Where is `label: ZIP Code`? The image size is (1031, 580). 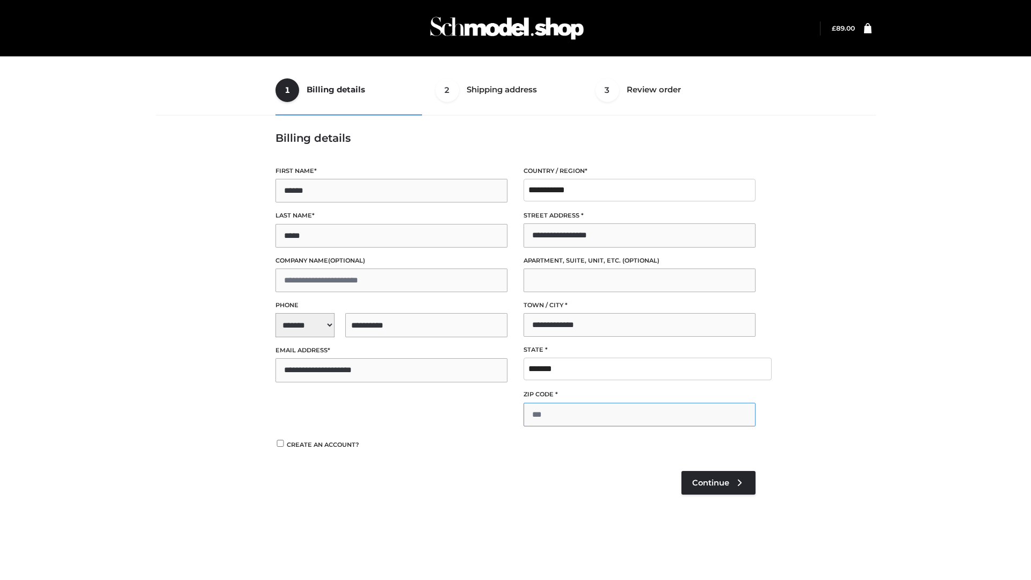 label: ZIP Code is located at coordinates (640, 394).